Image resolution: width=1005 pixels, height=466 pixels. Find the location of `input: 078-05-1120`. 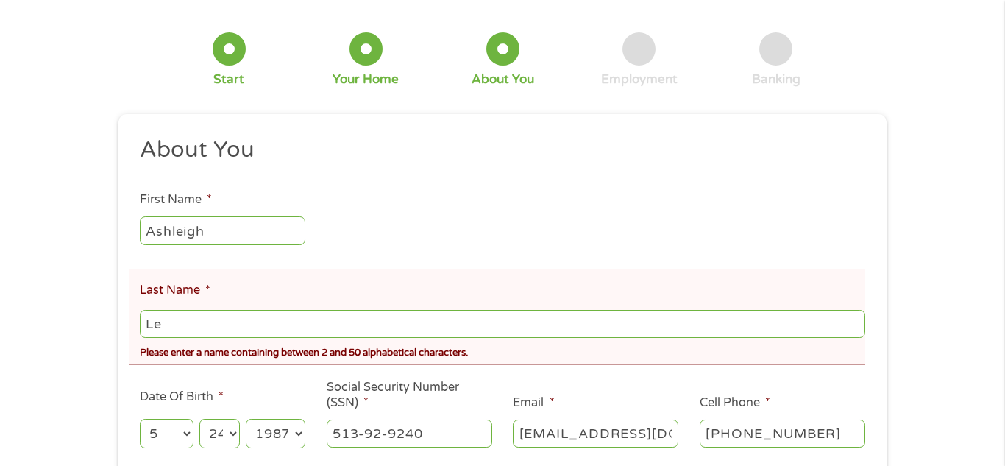

input: 078-05-1120 is located at coordinates (409, 433).